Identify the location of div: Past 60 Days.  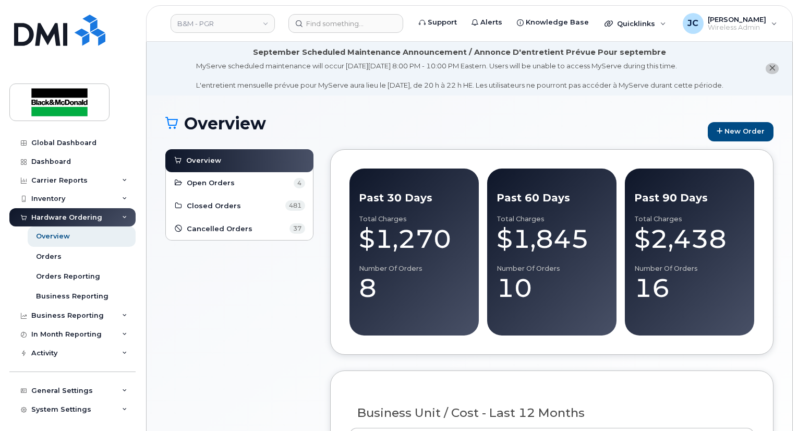
(552, 198).